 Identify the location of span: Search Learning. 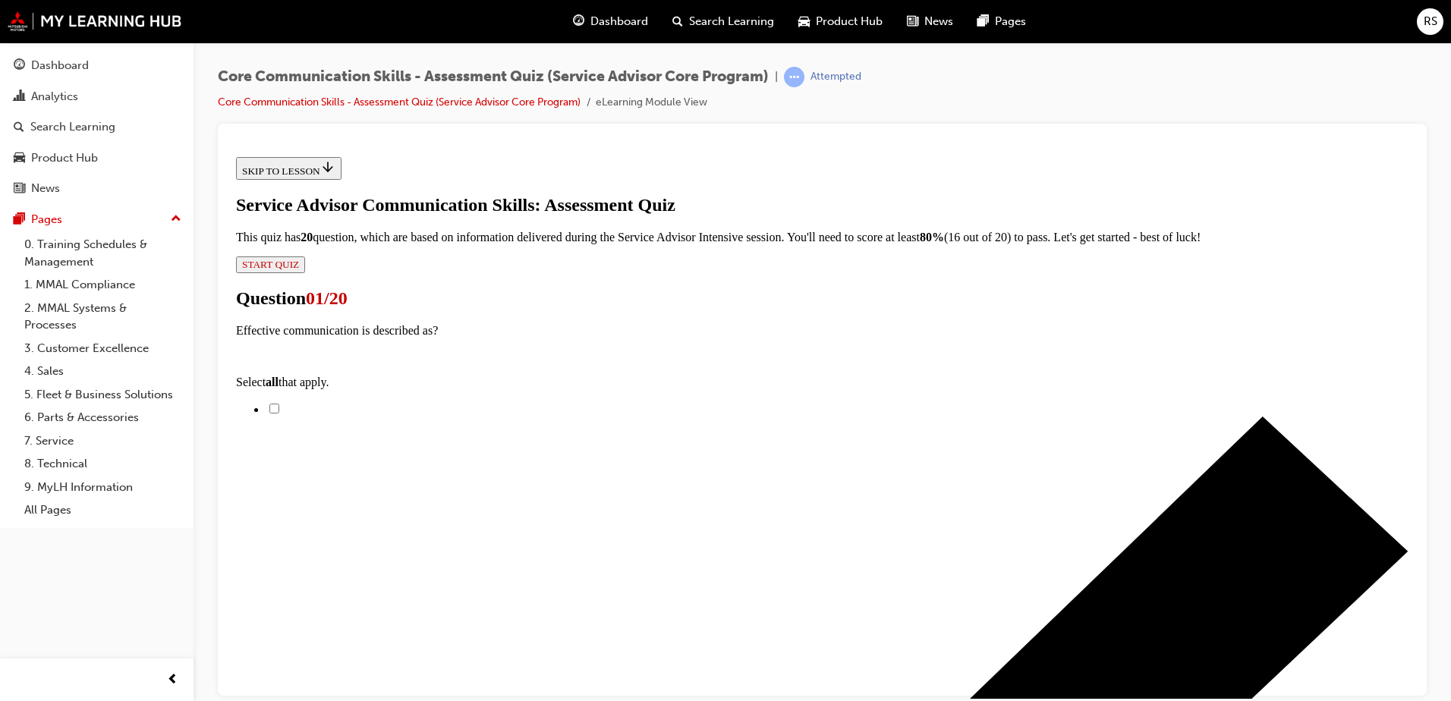
(731, 21).